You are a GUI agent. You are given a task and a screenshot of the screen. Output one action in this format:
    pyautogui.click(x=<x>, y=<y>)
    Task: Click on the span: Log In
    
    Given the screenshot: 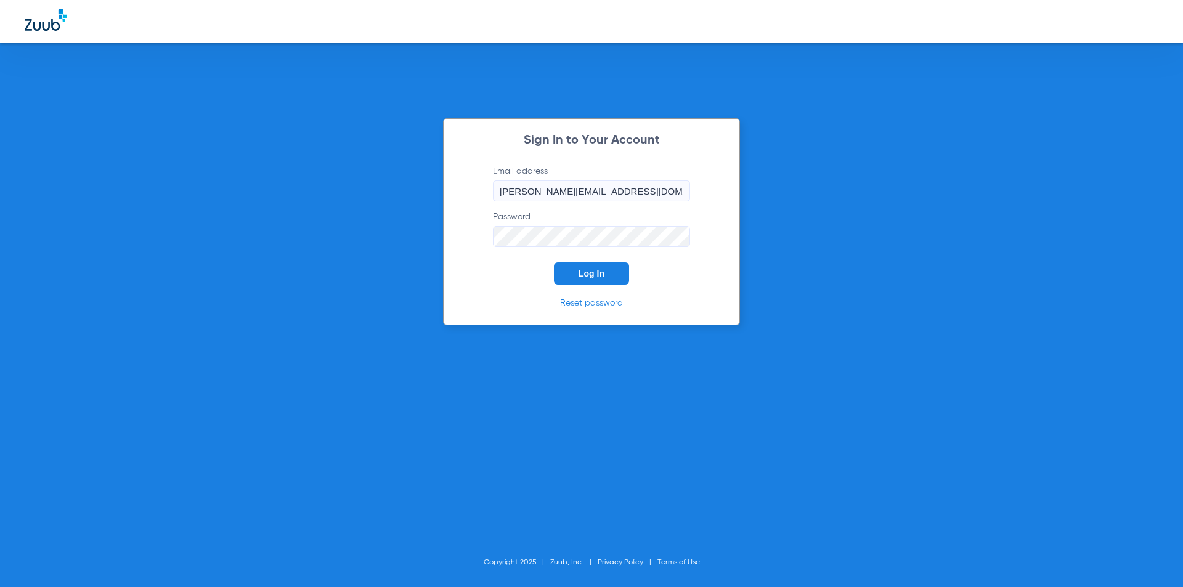 What is the action you would take?
    pyautogui.click(x=591, y=274)
    